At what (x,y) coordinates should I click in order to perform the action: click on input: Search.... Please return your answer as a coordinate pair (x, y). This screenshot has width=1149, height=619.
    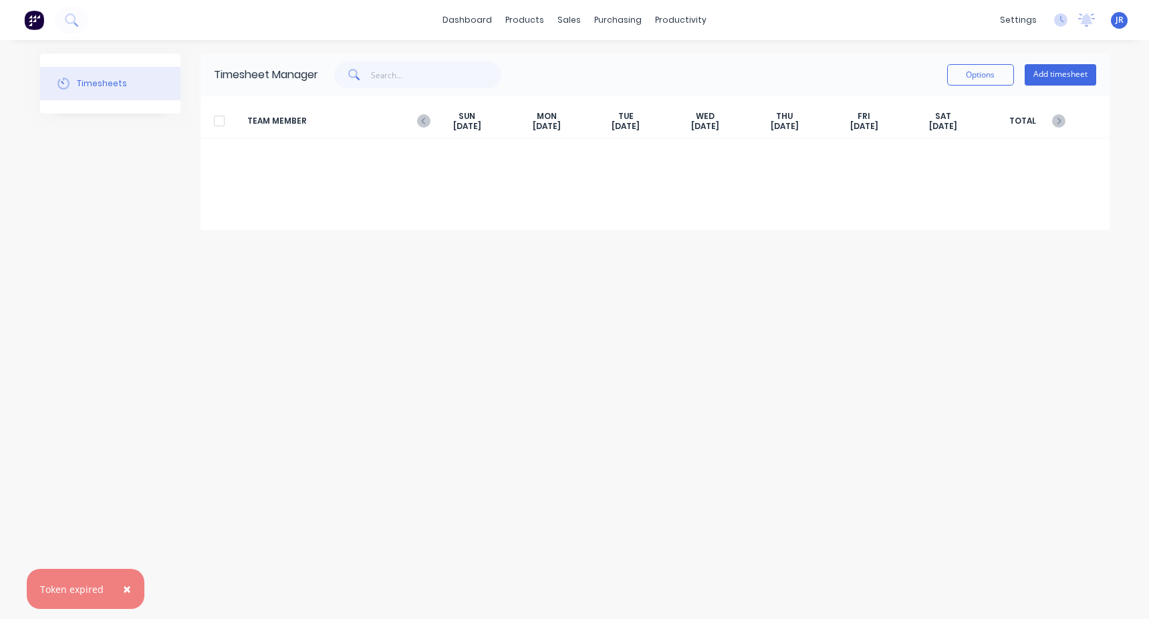
    Looking at the image, I should click on (436, 75).